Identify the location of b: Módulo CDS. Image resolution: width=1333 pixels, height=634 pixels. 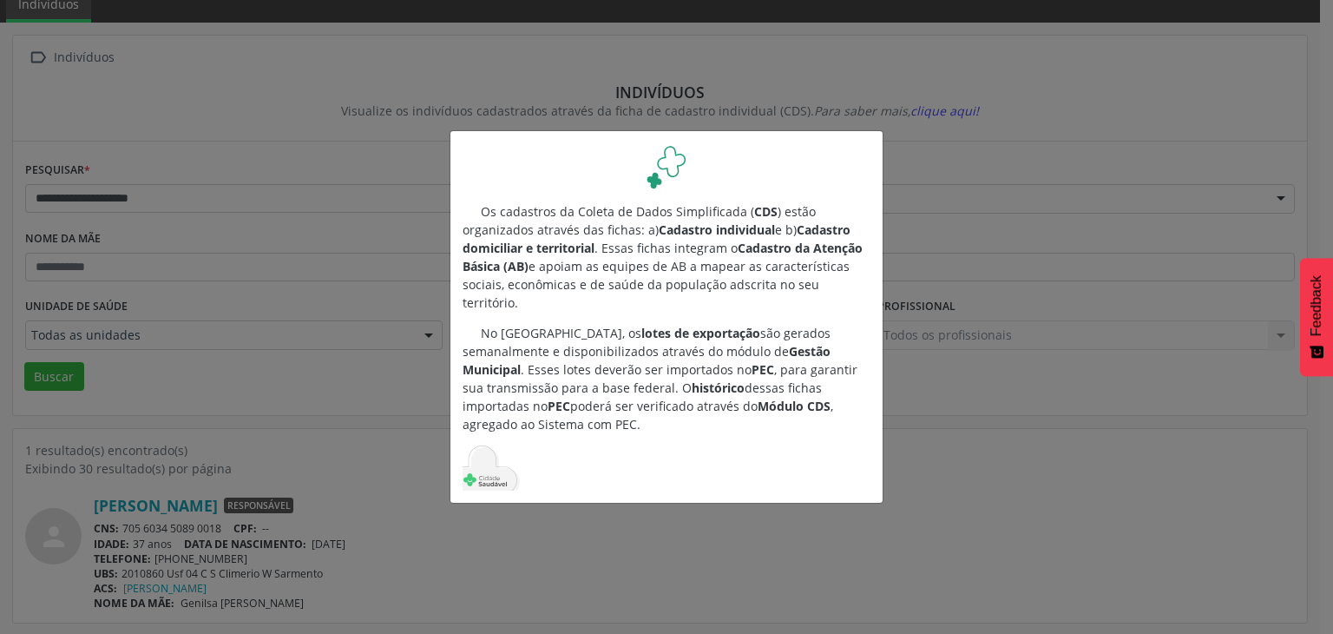
(794, 405).